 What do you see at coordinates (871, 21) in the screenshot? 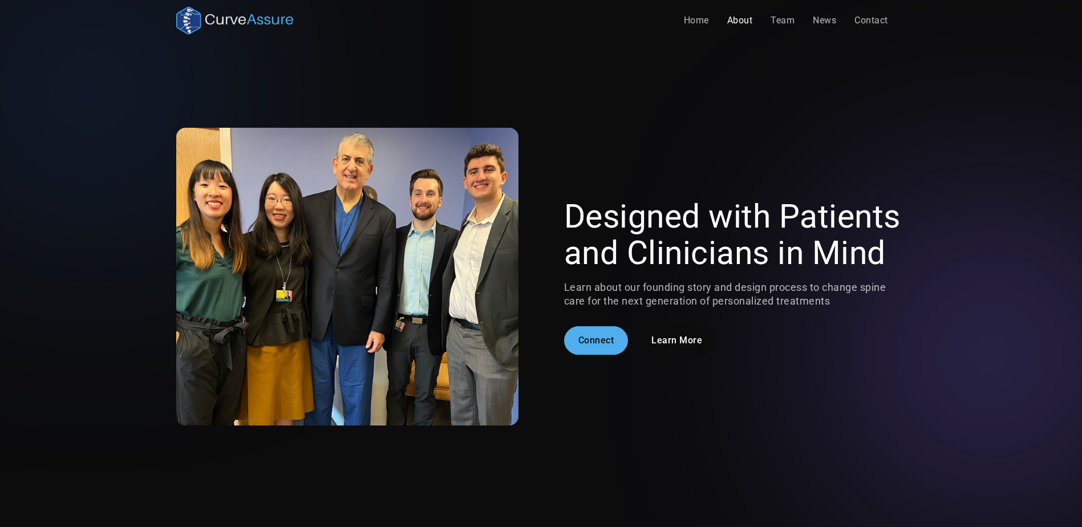
I see `a: Contact` at bounding box center [871, 21].